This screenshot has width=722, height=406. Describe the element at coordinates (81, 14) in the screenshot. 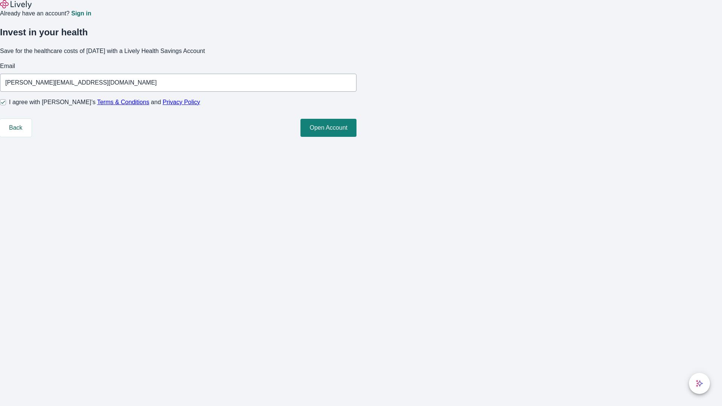

I see `div: Sign in` at that location.